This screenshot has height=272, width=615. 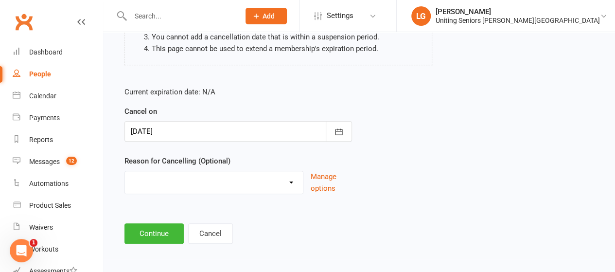 What do you see at coordinates (57, 96) in the screenshot?
I see `a: Calendar` at bounding box center [57, 96].